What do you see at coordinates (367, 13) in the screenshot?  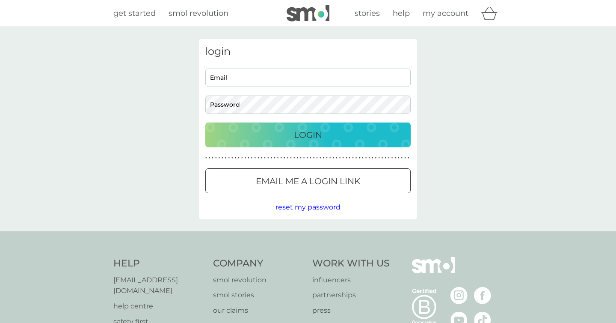 I see `a: stories` at bounding box center [367, 13].